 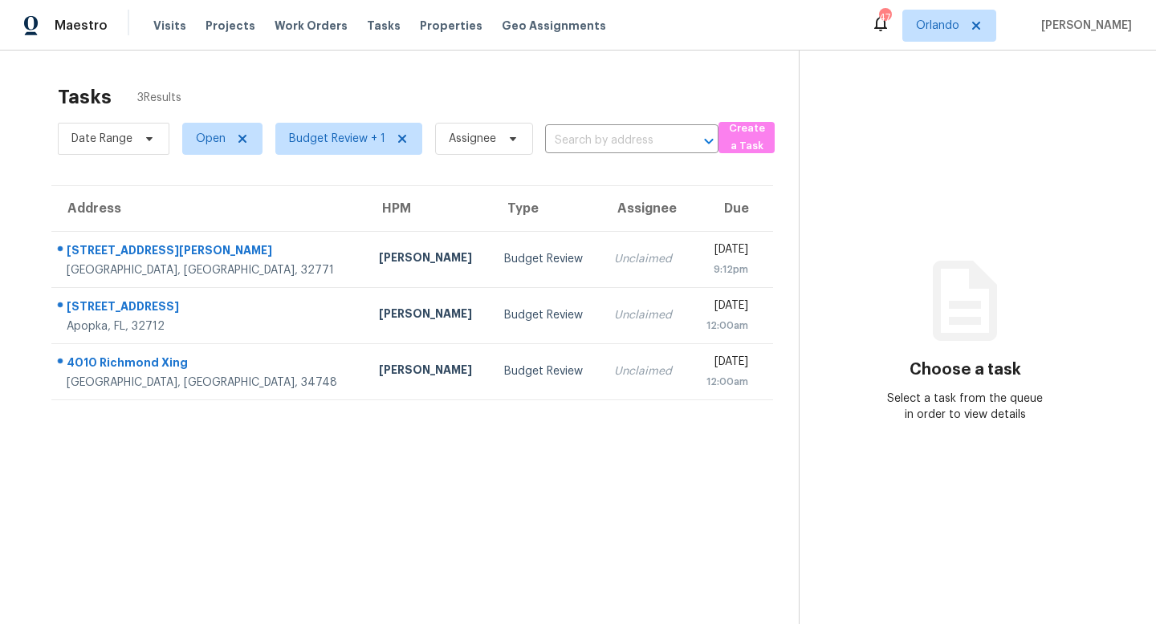 What do you see at coordinates (884, 18) in the screenshot?
I see `div: 47` at bounding box center [884, 18].